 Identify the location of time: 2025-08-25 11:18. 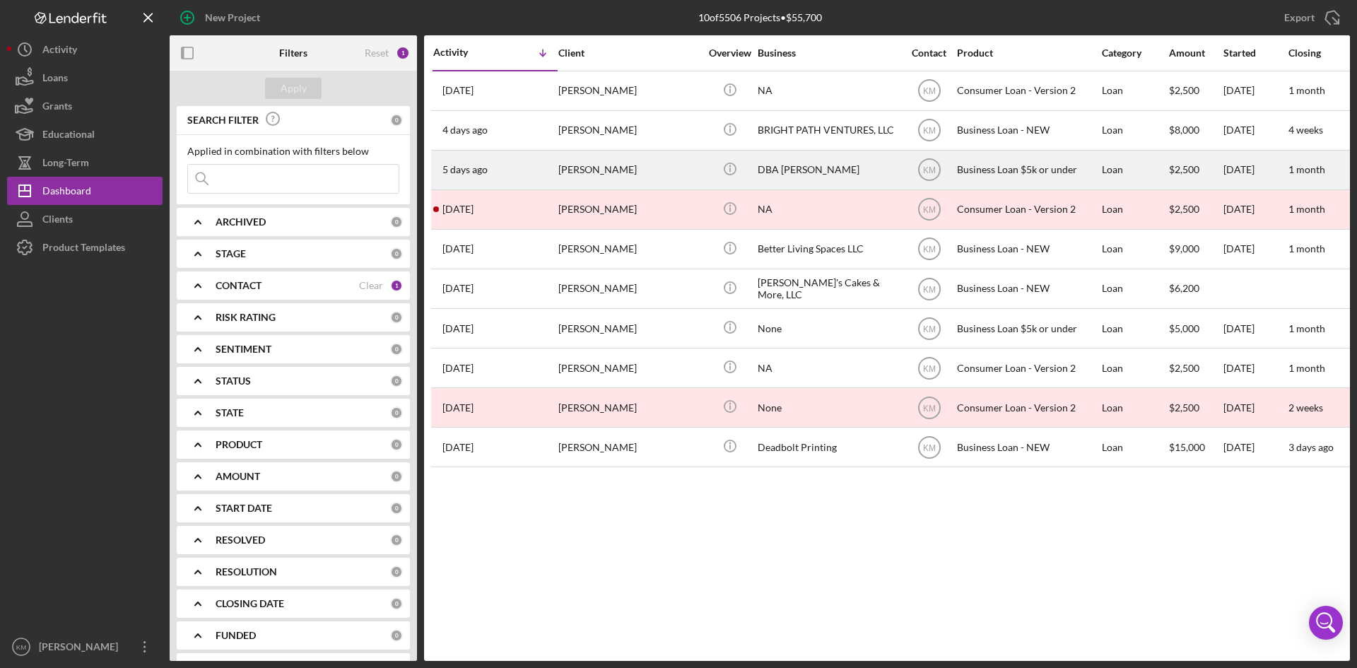
(465, 130).